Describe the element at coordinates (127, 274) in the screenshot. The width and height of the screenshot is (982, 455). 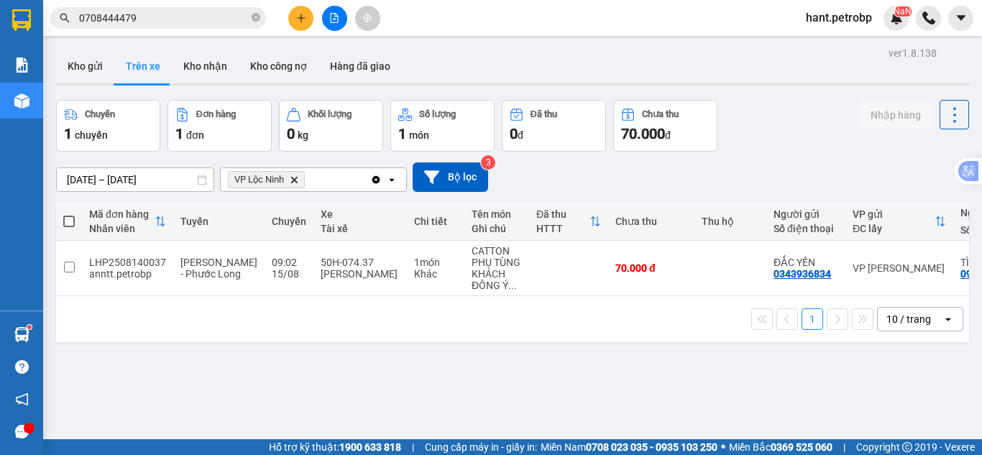
I see `div: anntt.petrobp` at that location.